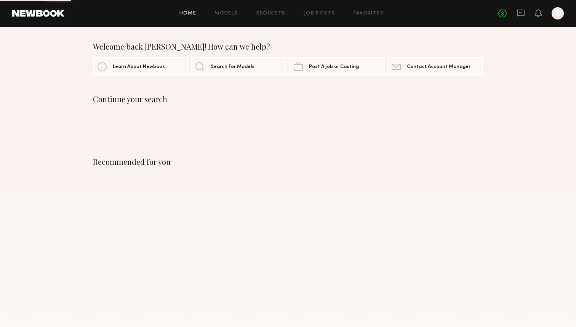 The width and height of the screenshot is (576, 327). What do you see at coordinates (226, 13) in the screenshot?
I see `a: Models` at bounding box center [226, 13].